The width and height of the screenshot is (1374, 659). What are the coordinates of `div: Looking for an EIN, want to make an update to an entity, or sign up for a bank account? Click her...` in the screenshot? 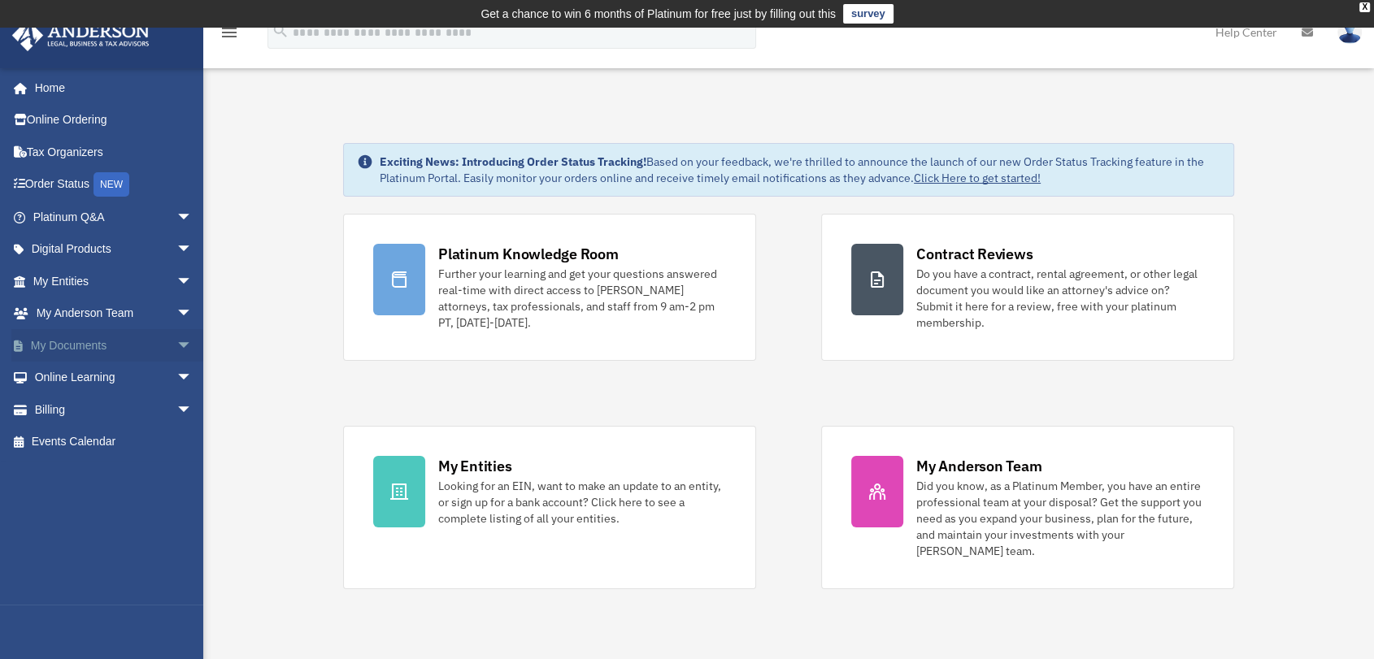 It's located at (582, 502).